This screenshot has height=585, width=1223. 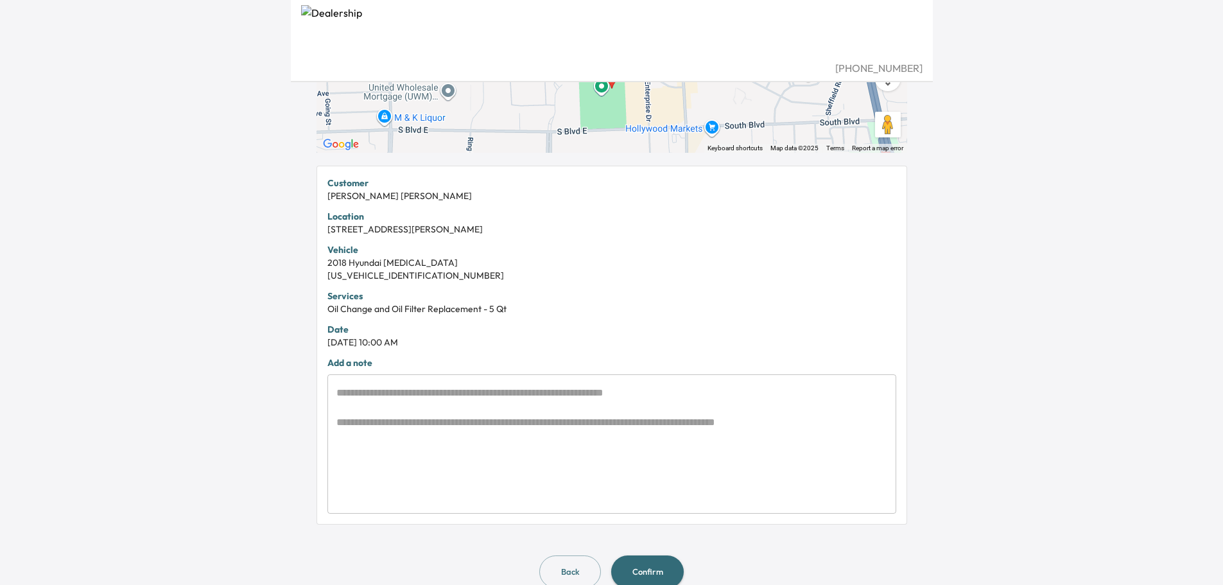 What do you see at coordinates (612, 33) in the screenshot?
I see `img: Dealership` at bounding box center [612, 33].